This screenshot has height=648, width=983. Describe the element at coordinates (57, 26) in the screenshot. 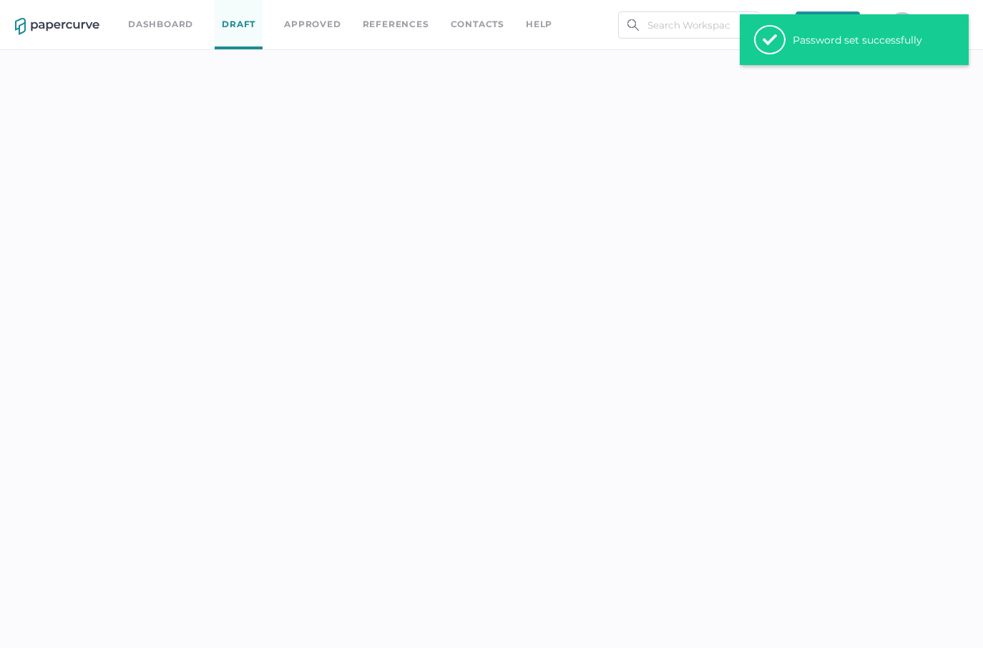

I see `img: papercurve-logo-colour.7244d18c.svg` at that location.